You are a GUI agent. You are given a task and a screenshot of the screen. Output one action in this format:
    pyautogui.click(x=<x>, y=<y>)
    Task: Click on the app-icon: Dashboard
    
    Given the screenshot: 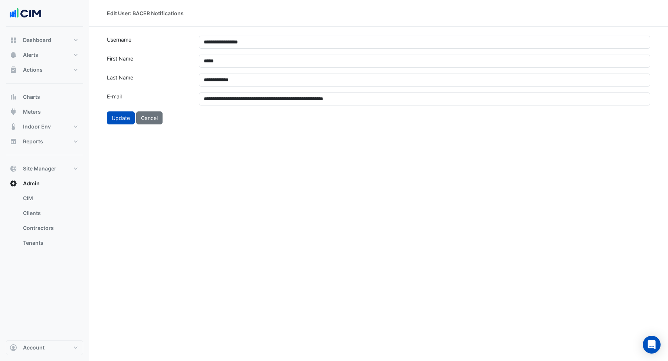 What is the action you would take?
    pyautogui.click(x=13, y=40)
    